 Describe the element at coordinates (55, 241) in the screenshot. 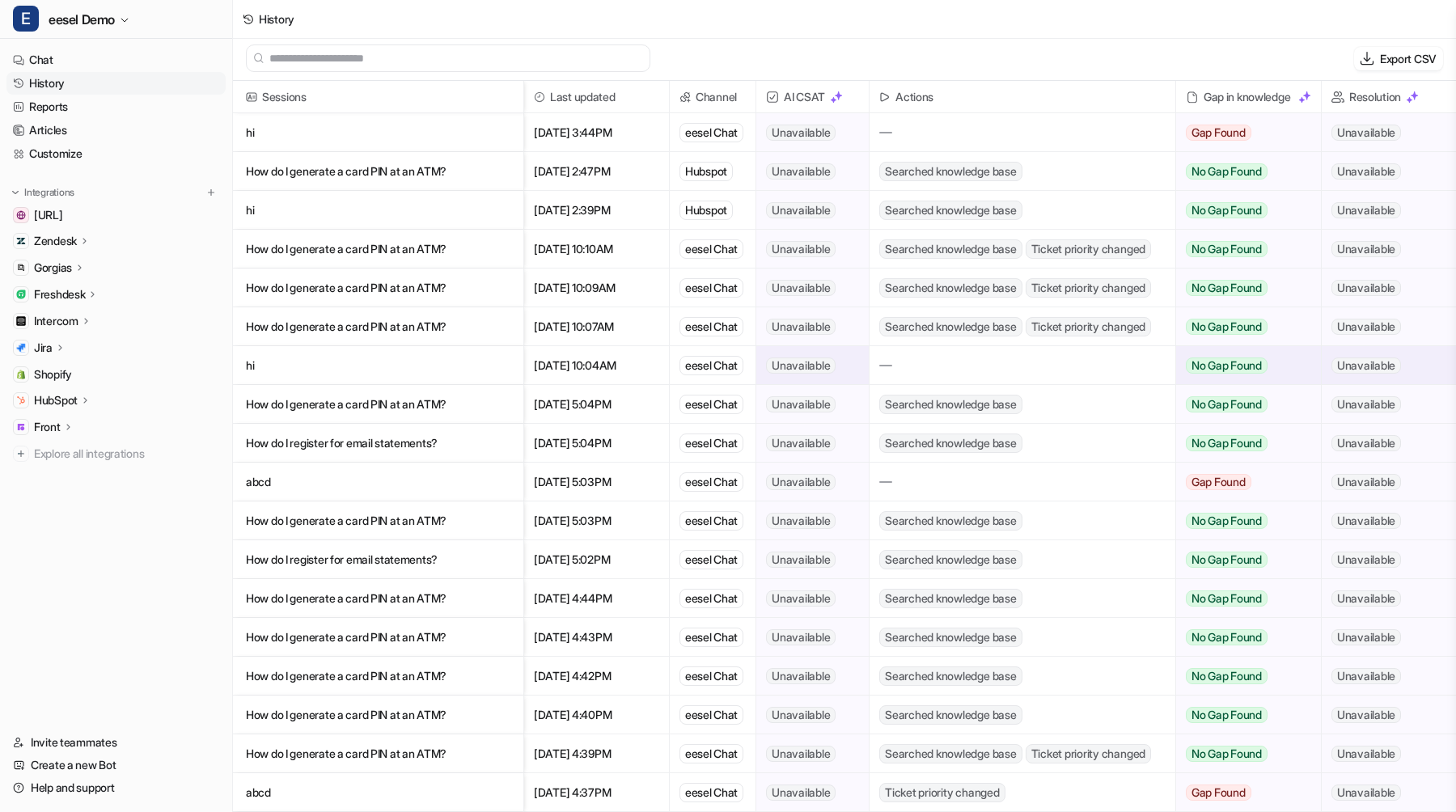

I see `p: Zendesk` at that location.